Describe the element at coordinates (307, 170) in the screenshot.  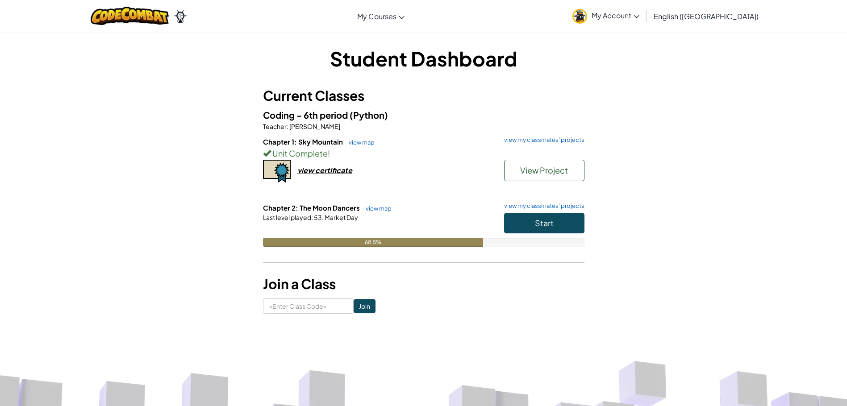
I see `a: view certificate` at that location.